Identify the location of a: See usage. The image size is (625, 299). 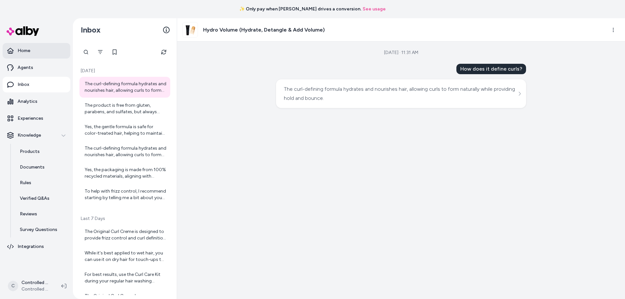
(374, 9).